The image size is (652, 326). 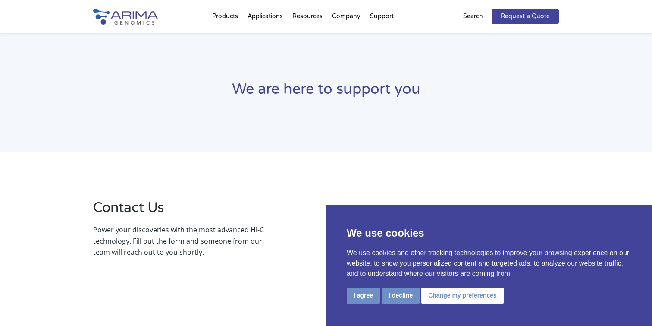 I want to click on button: I agree, so click(x=363, y=295).